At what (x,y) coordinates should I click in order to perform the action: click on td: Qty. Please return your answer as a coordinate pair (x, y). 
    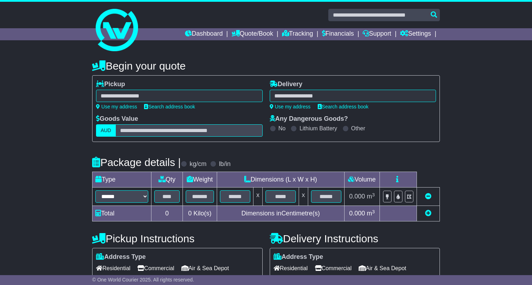
    Looking at the image, I should click on (167, 180).